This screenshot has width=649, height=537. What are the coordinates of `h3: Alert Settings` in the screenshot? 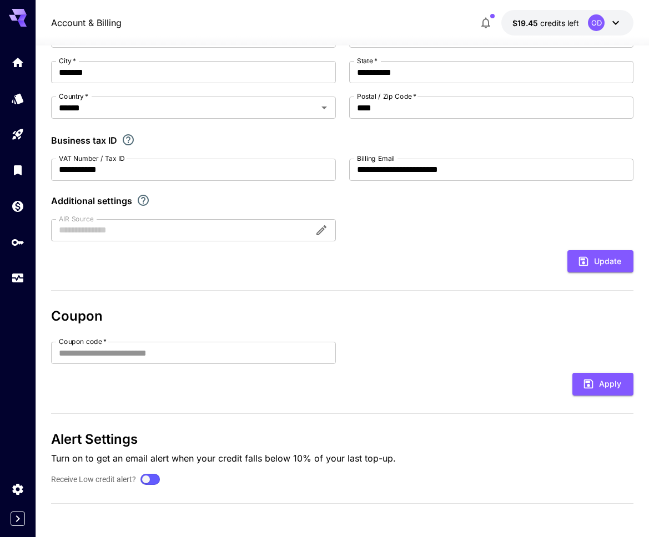 It's located at (342, 440).